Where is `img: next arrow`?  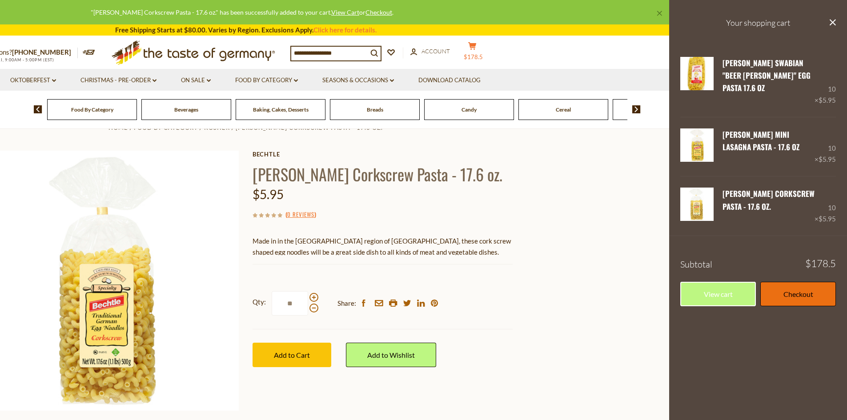
img: next arrow is located at coordinates (636, 109).